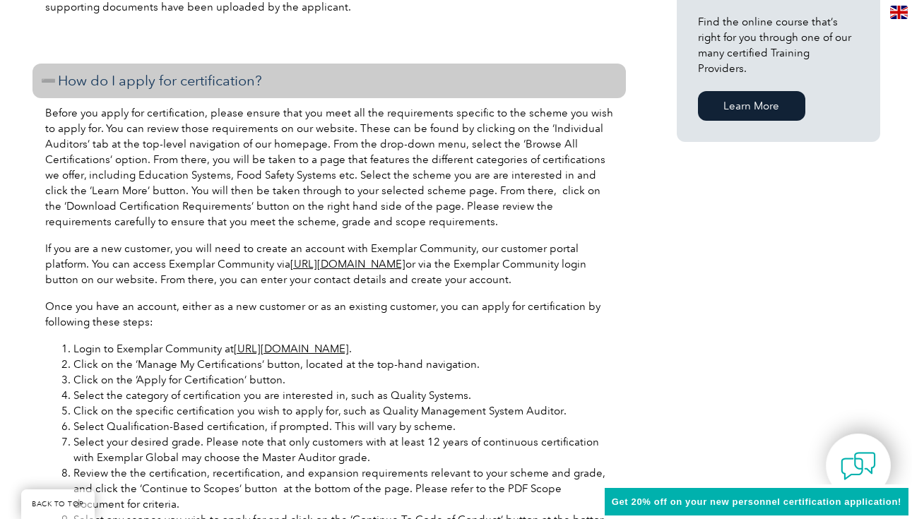 The height and width of the screenshot is (519, 912). What do you see at coordinates (329, 81) in the screenshot?
I see `h3: How do I apply for certification?` at bounding box center [329, 81].